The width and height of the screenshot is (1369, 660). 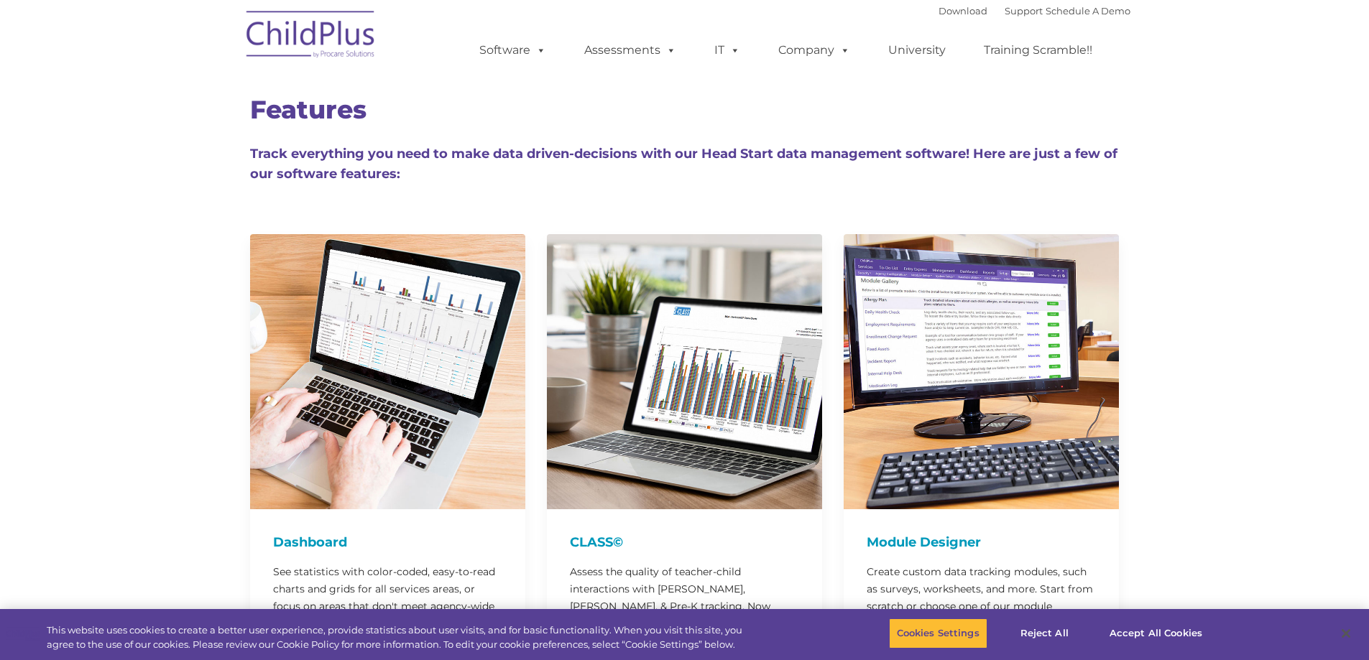 I want to click on a: IT, so click(x=727, y=50).